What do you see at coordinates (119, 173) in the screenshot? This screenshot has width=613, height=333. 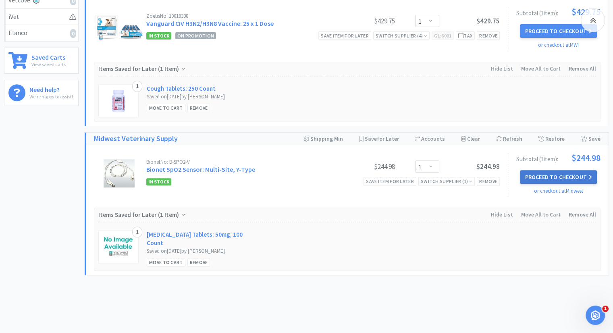 I see `img: f37143ff934e49368730edc4442c1691_118359.jpeg` at bounding box center [119, 173].